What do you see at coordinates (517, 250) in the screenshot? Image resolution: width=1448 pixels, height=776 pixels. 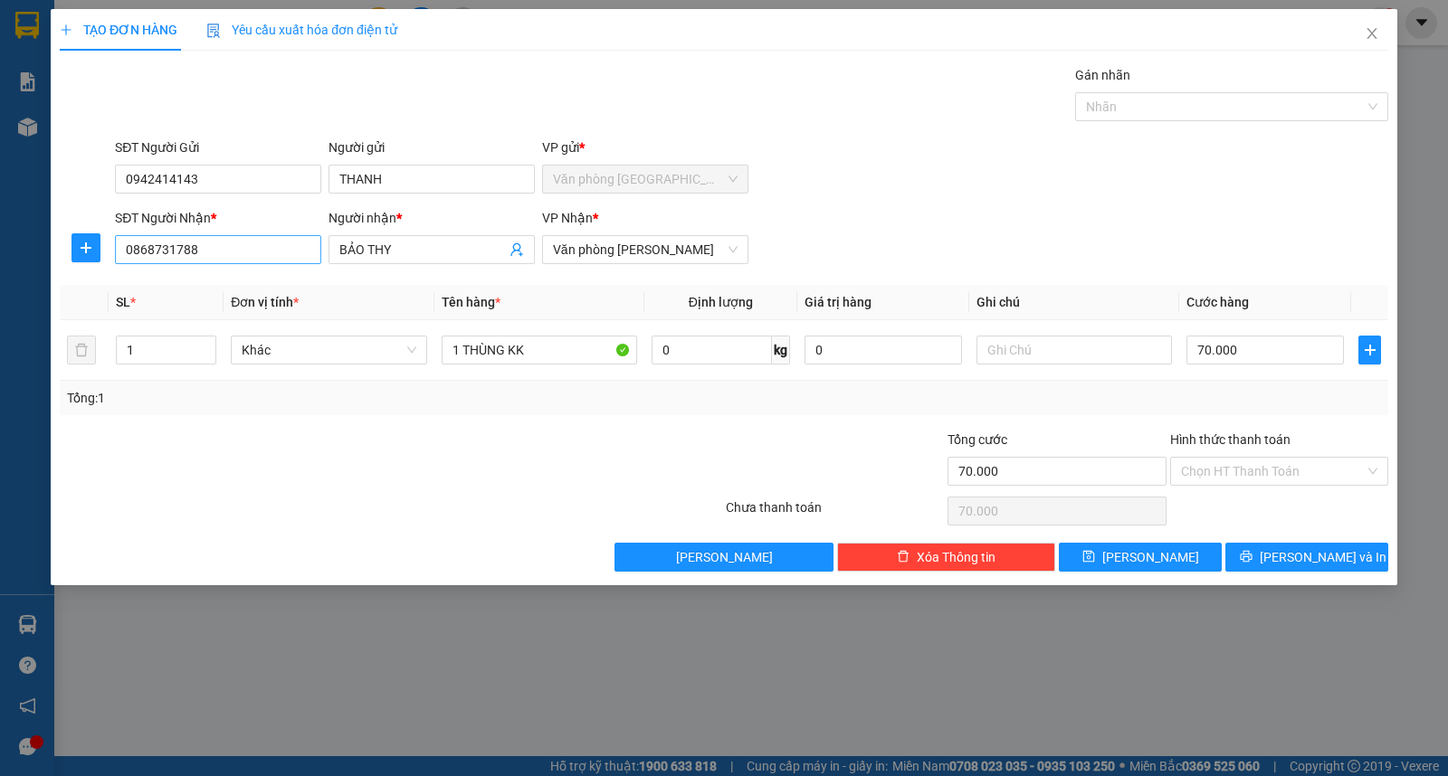 I see `span: user-add` at bounding box center [517, 250].